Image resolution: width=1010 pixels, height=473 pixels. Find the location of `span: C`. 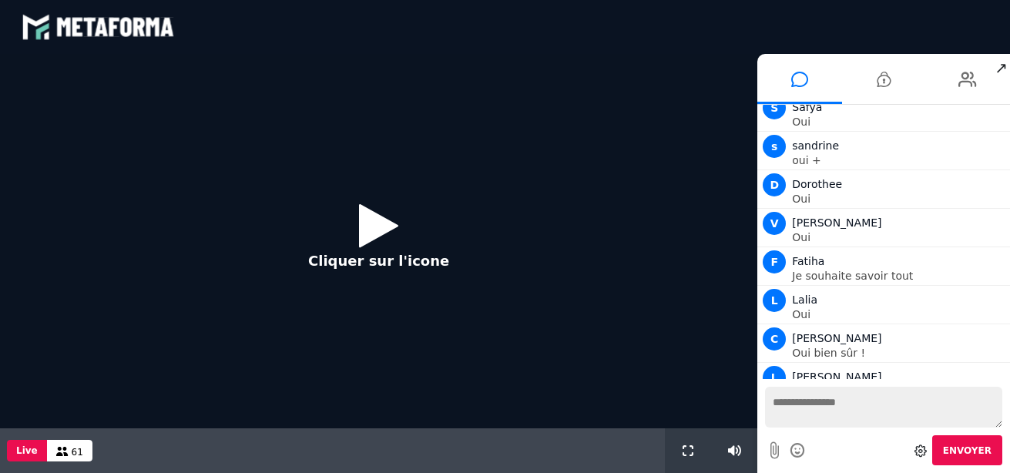

span: C is located at coordinates (774, 339).